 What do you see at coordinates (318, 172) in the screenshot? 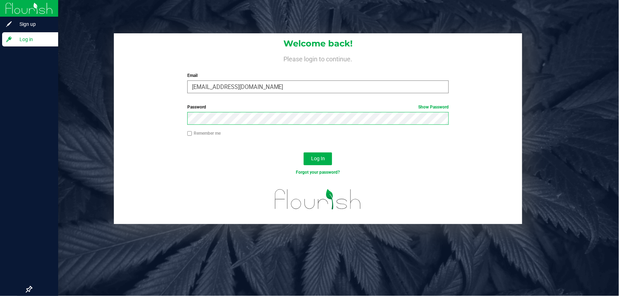
I see `a: Forgot your password?` at bounding box center [318, 172].